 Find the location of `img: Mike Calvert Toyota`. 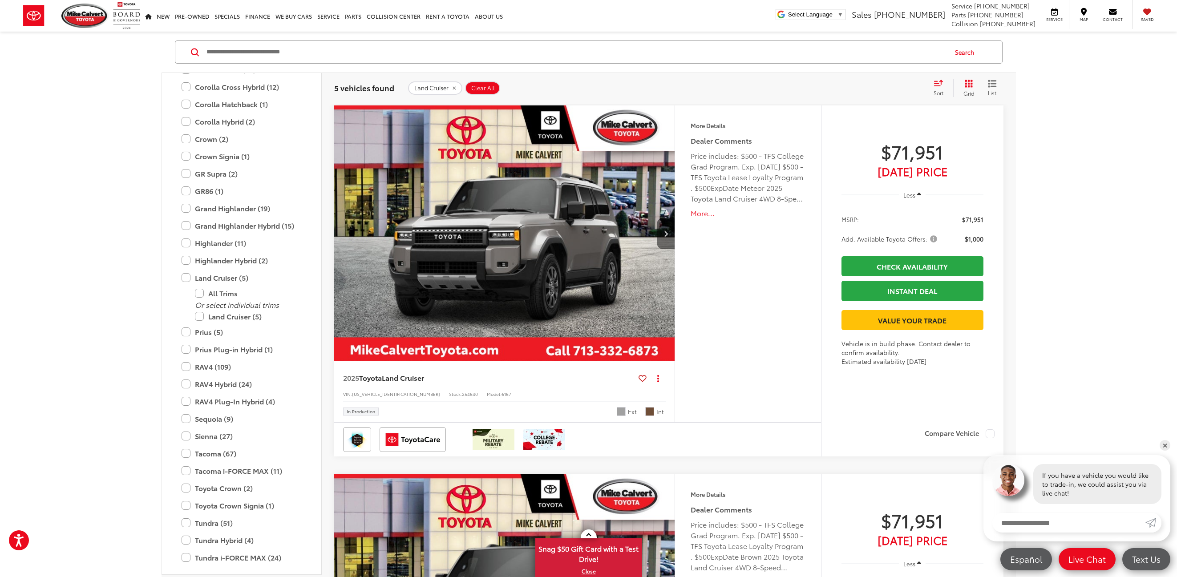

img: Mike Calvert Toyota is located at coordinates (85, 16).